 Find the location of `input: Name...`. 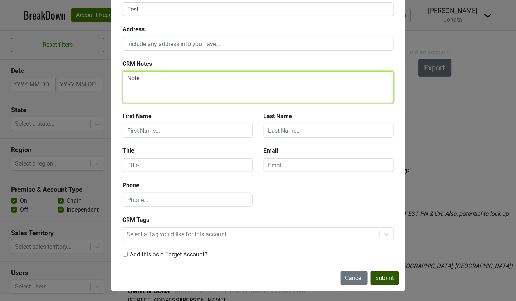

input: Name... is located at coordinates (258, 9).